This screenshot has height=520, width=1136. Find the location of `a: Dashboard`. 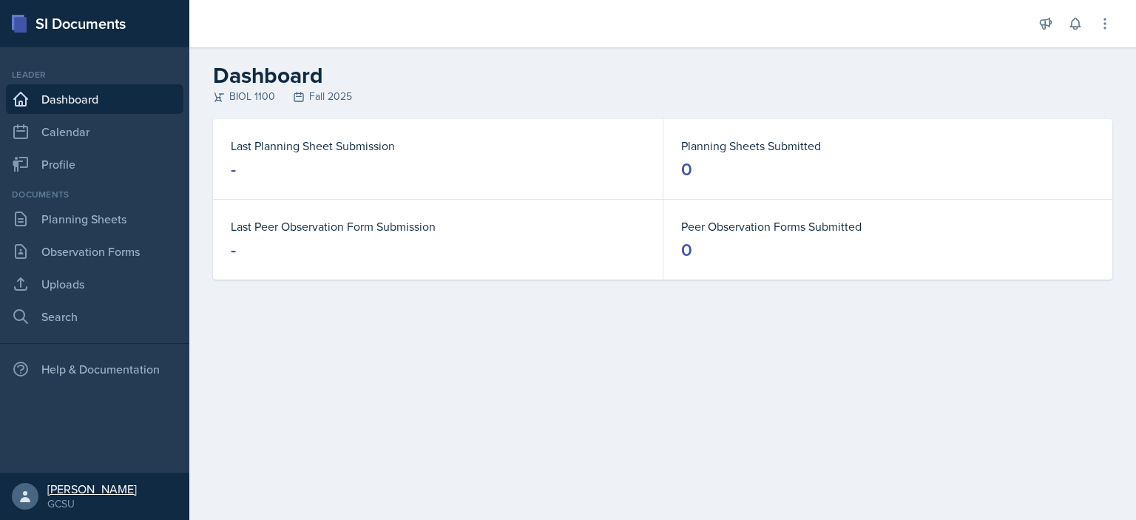

a: Dashboard is located at coordinates (95, 99).